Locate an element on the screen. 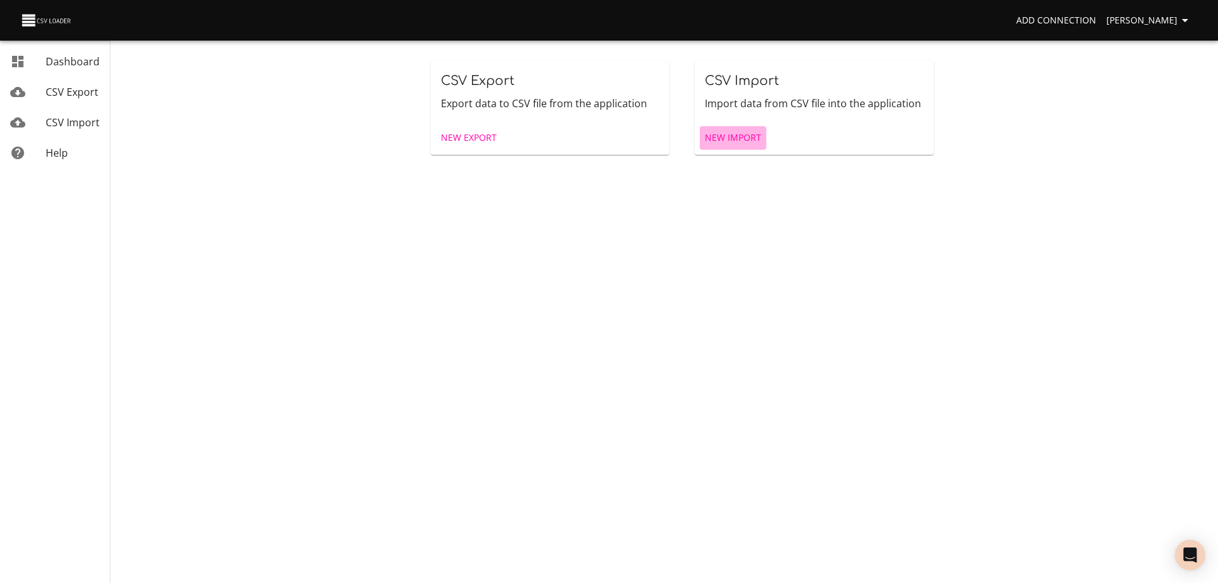 The width and height of the screenshot is (1218, 583). span: New Export is located at coordinates (469, 138).